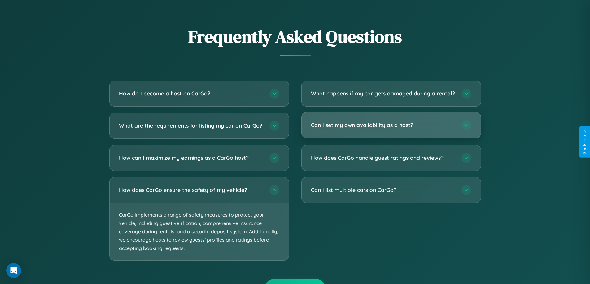  What do you see at coordinates (191, 93) in the screenshot?
I see `h3: How do I become a host on CarGo?` at bounding box center [191, 93].